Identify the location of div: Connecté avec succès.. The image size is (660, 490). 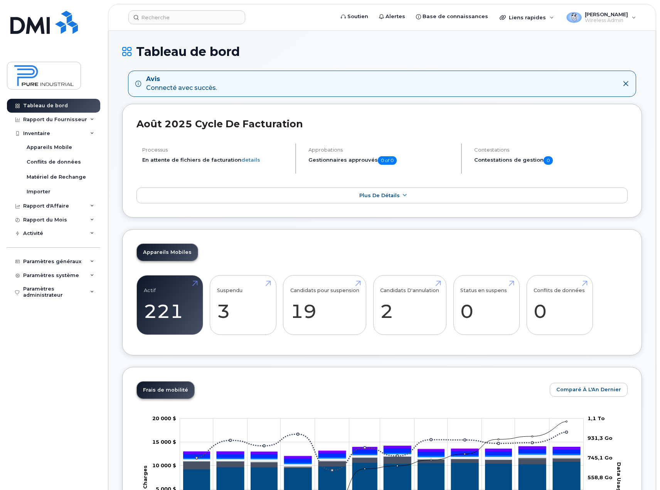
(182, 84).